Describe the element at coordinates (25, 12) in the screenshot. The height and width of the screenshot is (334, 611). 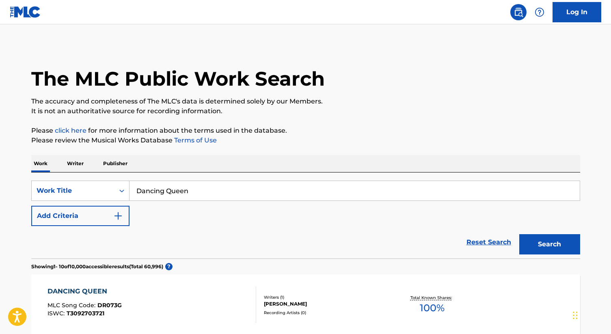
I see `img: MLC Logo` at that location.